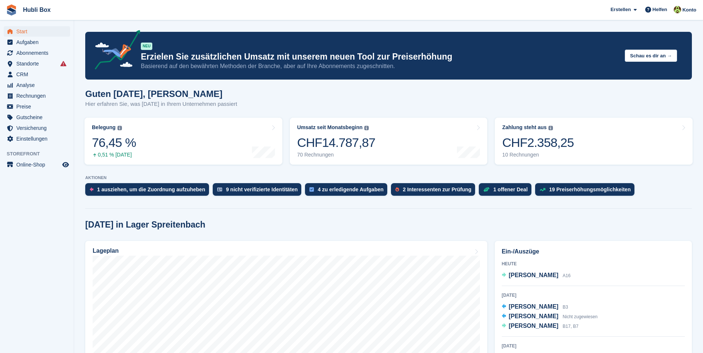  Describe the element at coordinates (348, 192) in the screenshot. I see `a: 4 zu erledigende Aufgaben` at that location.